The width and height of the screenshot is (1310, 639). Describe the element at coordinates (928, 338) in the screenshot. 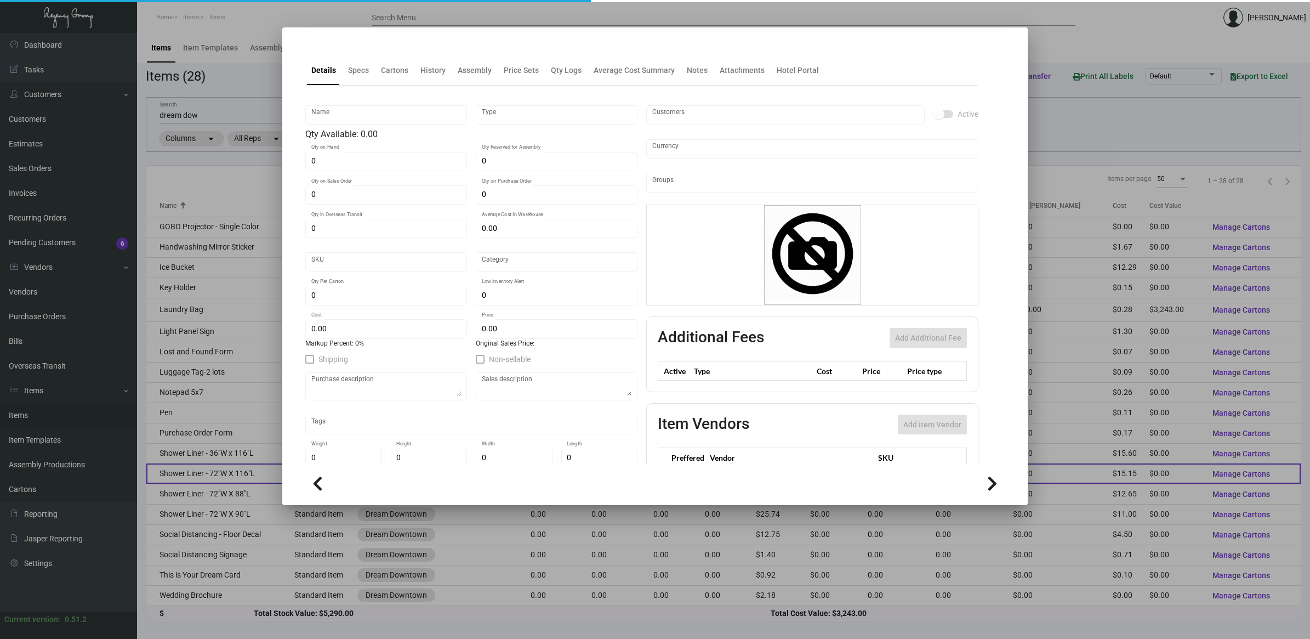

I see `span: Add Additional Fee` at that location.